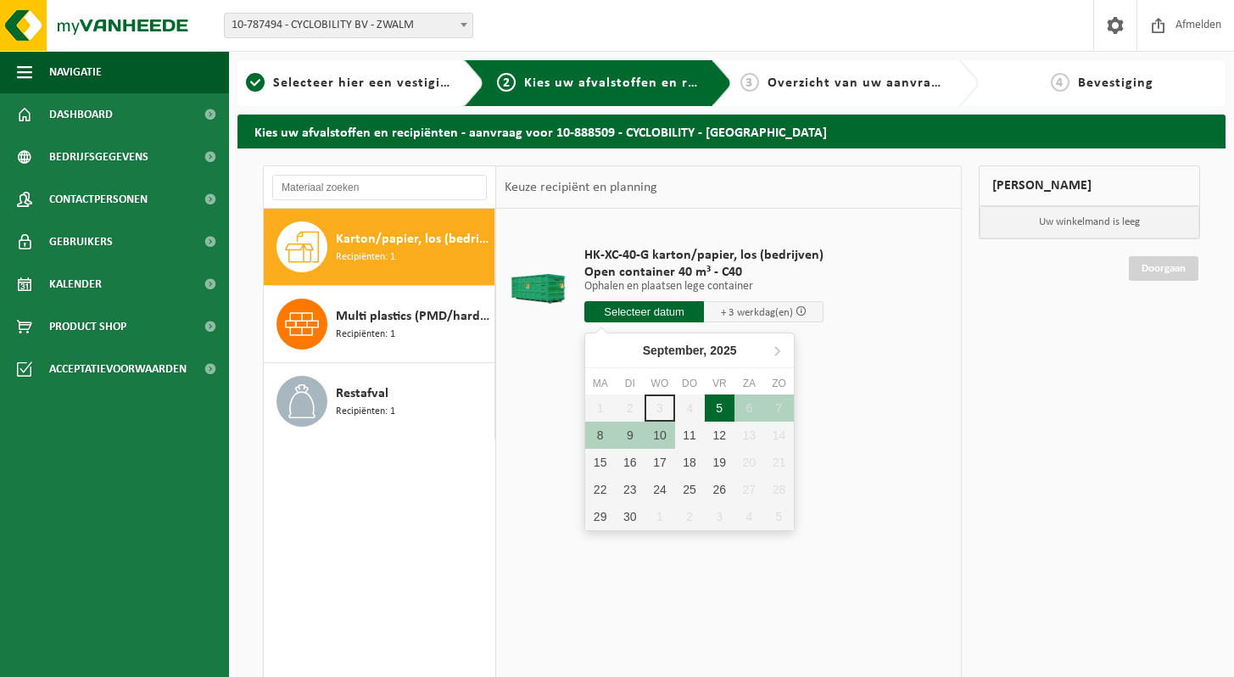 The image size is (1234, 677). What do you see at coordinates (704, 287) in the screenshot?
I see `p: Ophalen en plaatsen lege container` at bounding box center [704, 287].